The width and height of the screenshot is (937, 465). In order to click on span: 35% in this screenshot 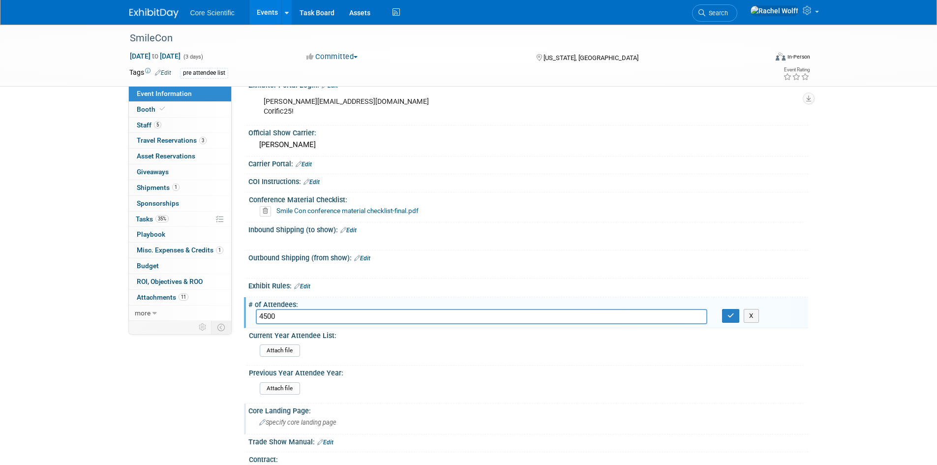, I will do `click(162, 219)`.